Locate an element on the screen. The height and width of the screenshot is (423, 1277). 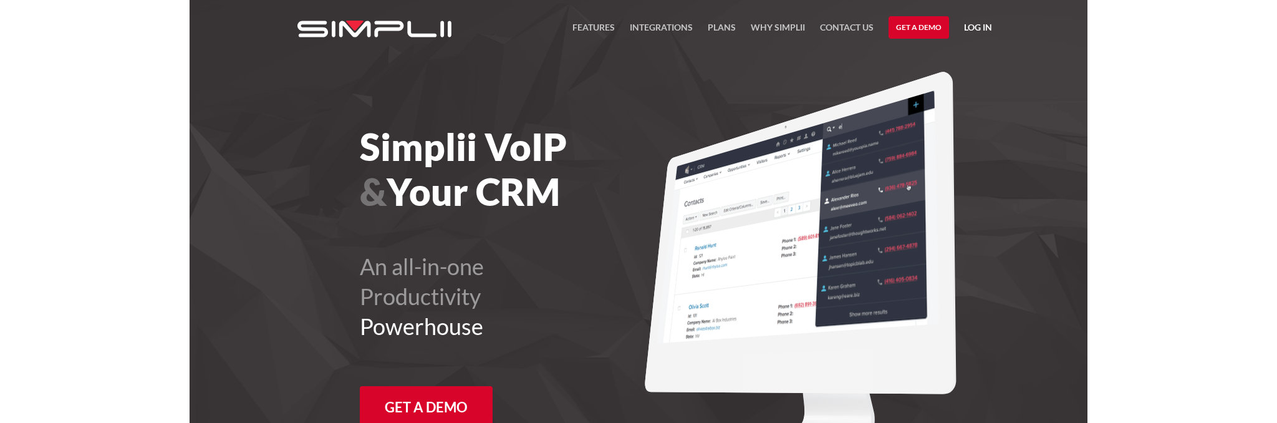
a: Integrations is located at coordinates (661, 31).